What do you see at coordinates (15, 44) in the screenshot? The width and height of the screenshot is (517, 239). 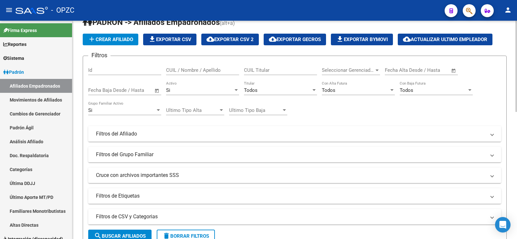 I see `span: Reportes` at bounding box center [15, 44].